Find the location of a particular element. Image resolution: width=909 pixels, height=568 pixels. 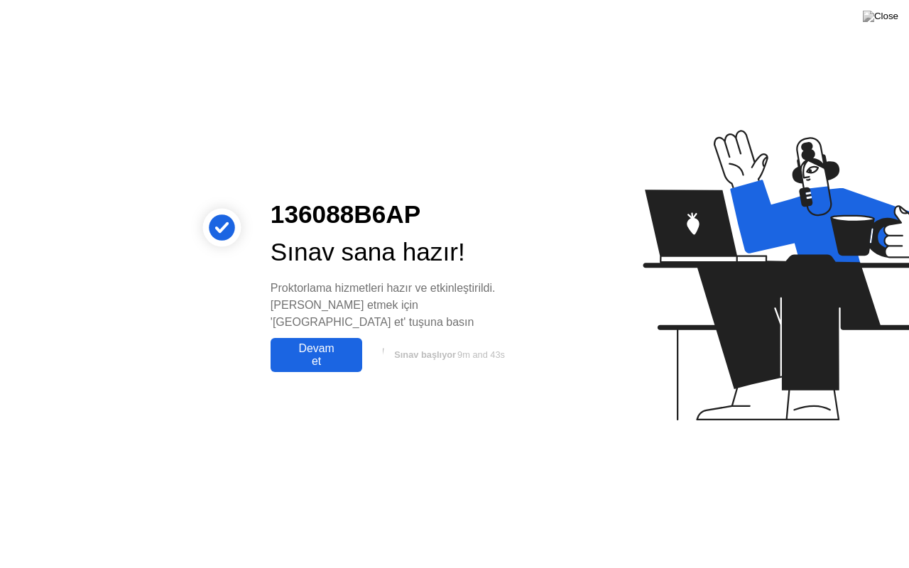

span: 9m and 43s is located at coordinates (481, 354).